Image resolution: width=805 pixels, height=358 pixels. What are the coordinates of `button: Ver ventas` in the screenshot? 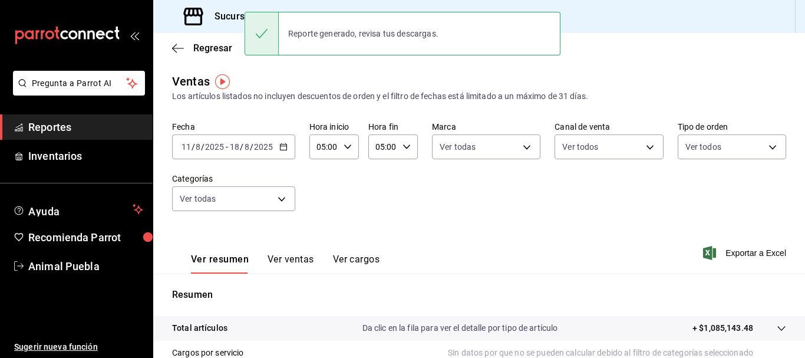 It's located at (290, 263).